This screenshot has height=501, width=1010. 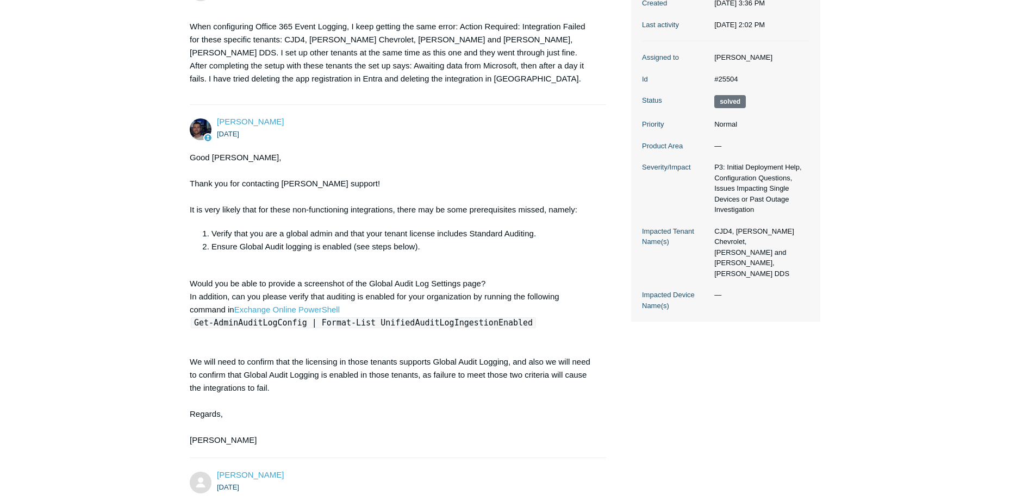 What do you see at coordinates (287, 309) in the screenshot?
I see `a: Exchange Online PowerShell` at bounding box center [287, 309].